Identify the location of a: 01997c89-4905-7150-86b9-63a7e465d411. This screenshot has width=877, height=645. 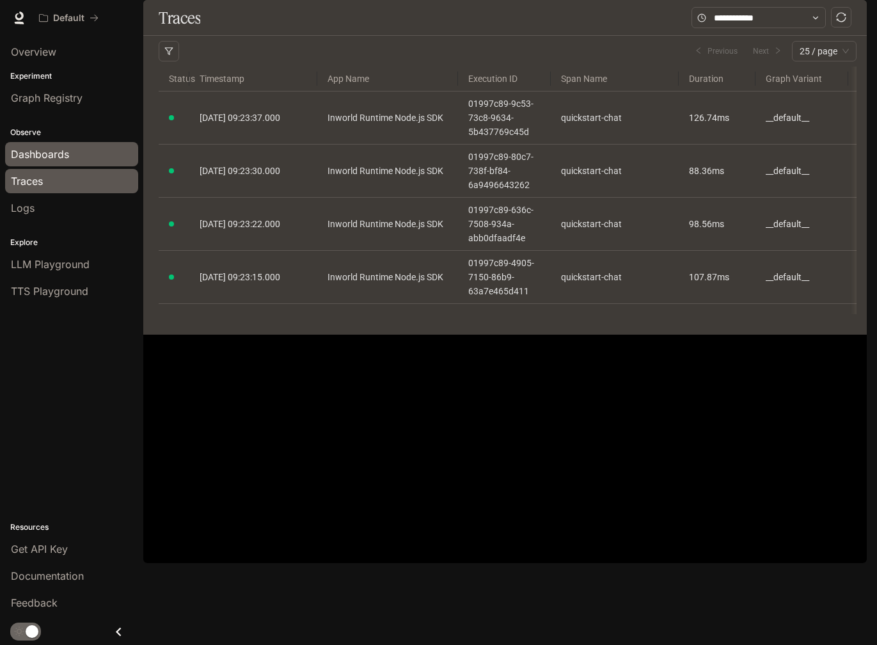
(504, 277).